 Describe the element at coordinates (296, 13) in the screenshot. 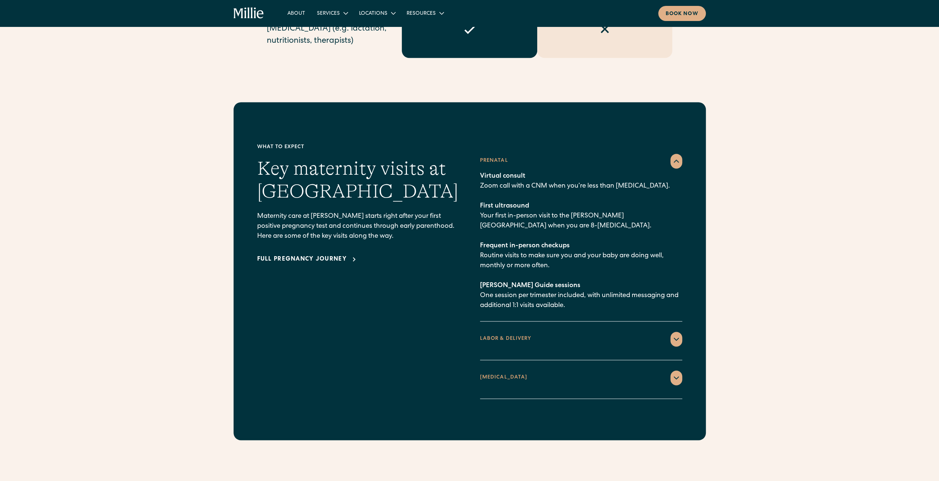

I see `a: About` at that location.